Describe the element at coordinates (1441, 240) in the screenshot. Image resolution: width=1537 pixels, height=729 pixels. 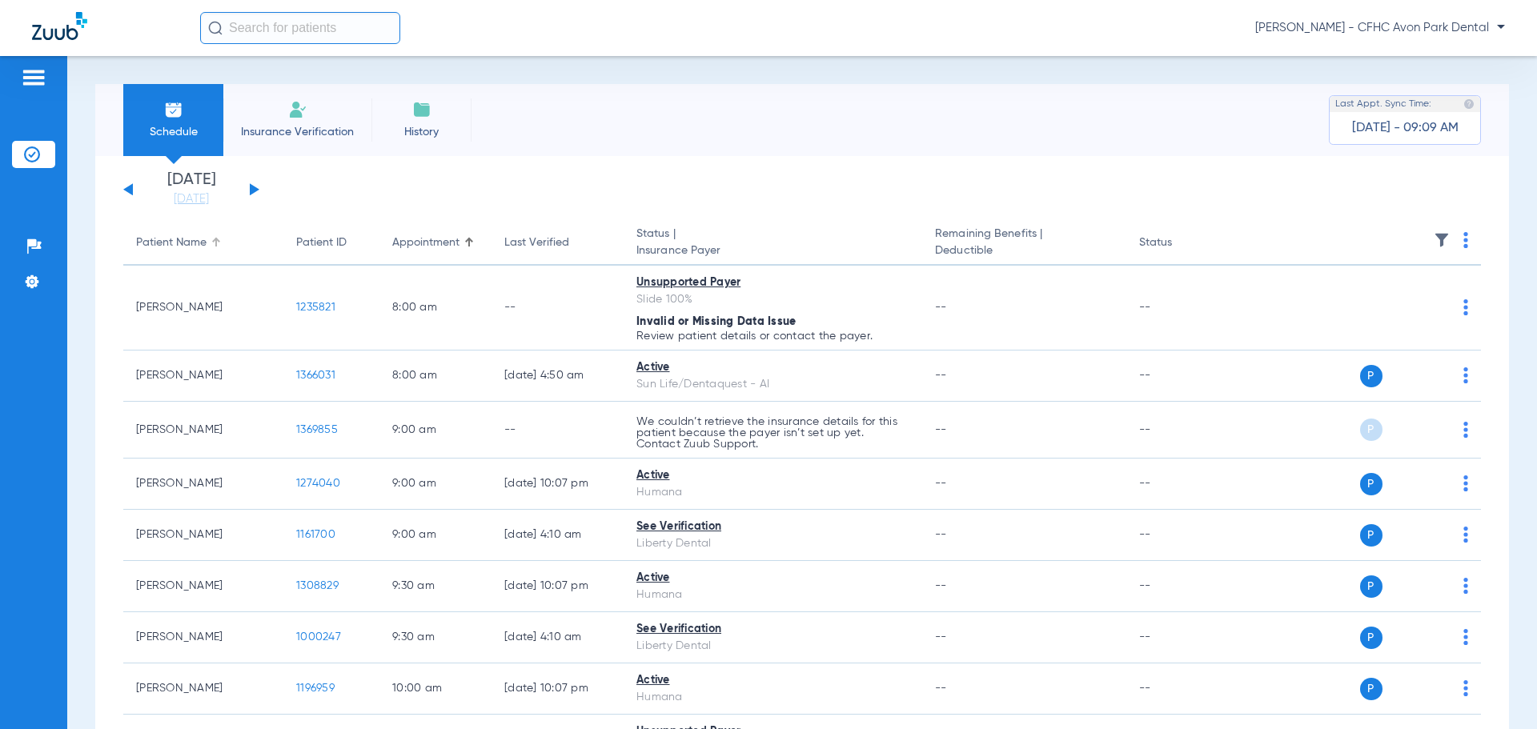
I see `img: filter.svg` at that location.